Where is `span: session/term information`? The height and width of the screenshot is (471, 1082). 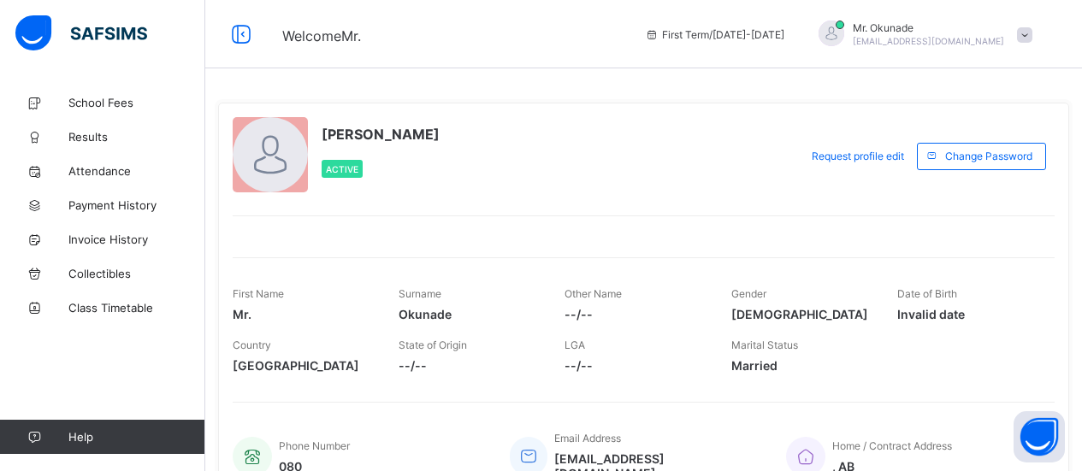 span: session/term information is located at coordinates (714, 34).